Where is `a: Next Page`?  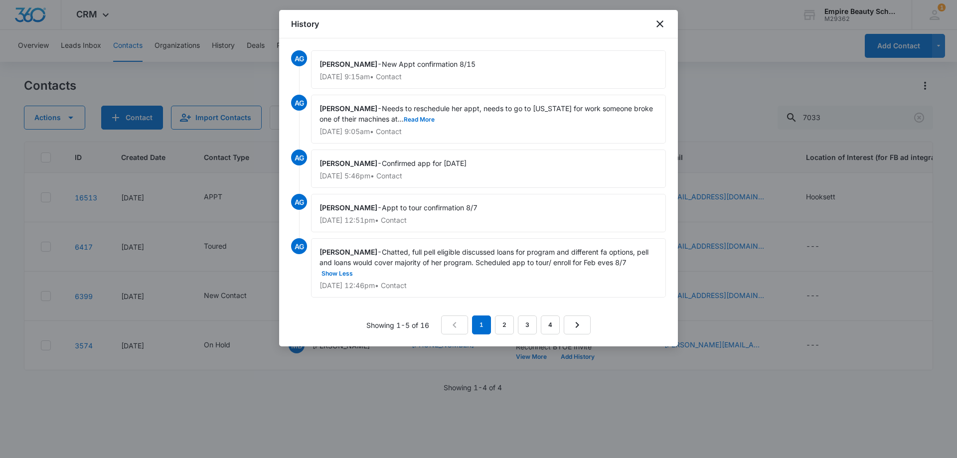 a: Next Page is located at coordinates (577, 325).